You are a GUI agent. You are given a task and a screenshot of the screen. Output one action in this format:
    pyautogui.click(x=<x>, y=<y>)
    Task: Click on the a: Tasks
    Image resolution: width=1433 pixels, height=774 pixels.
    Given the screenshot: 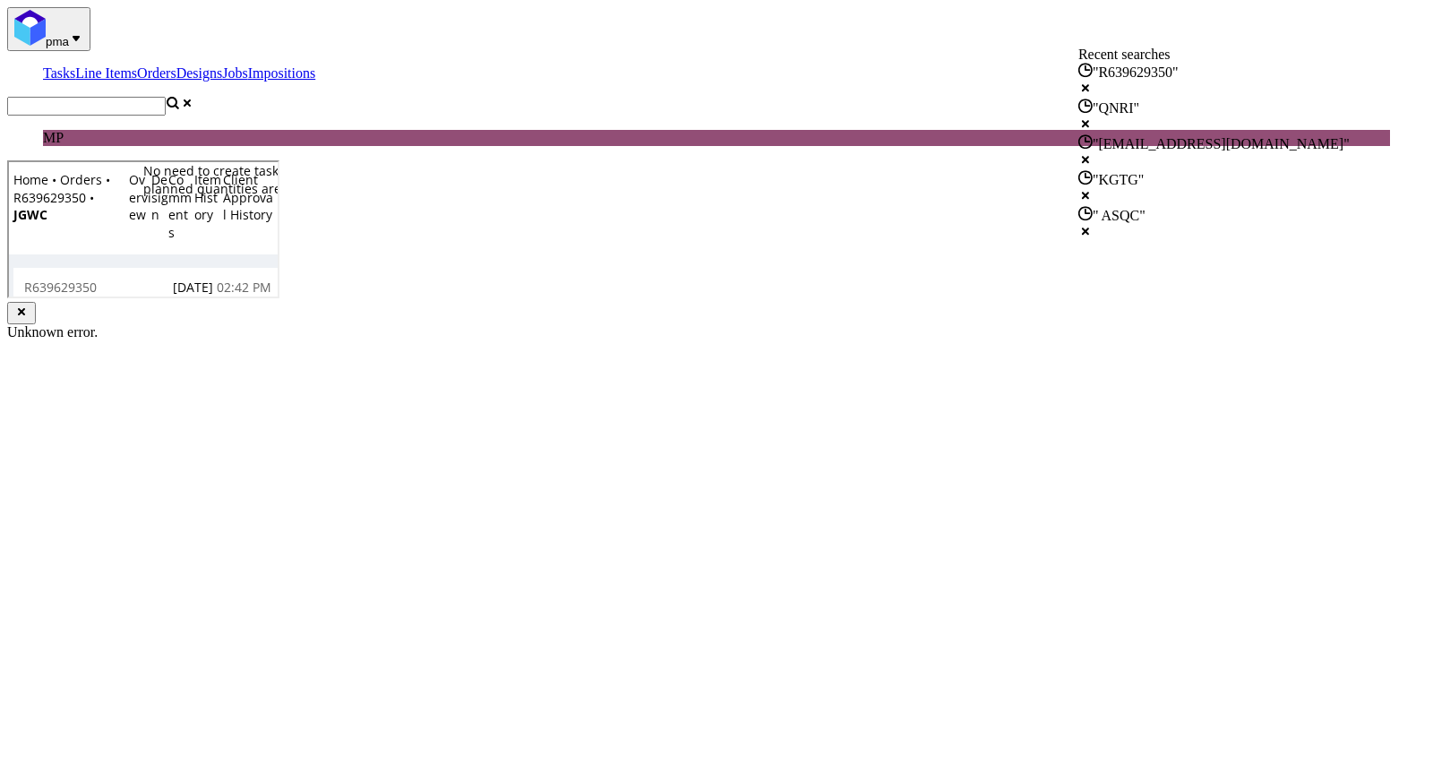 What is the action you would take?
    pyautogui.click(x=59, y=73)
    